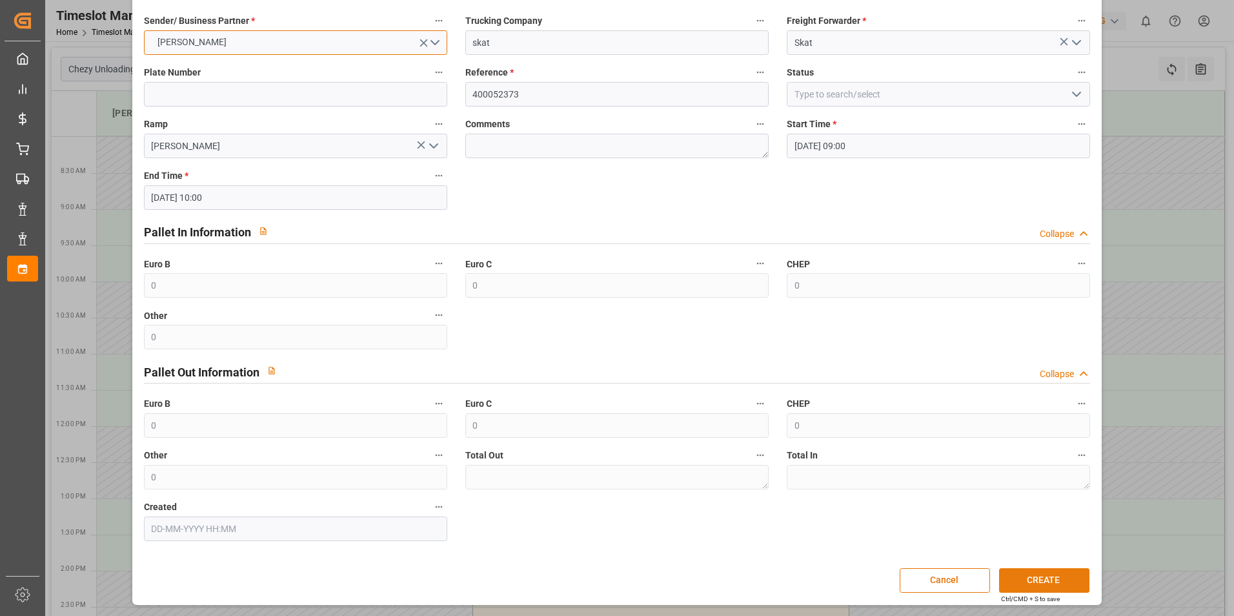  Describe the element at coordinates (439, 176) in the screenshot. I see `button: End Time *` at that location.